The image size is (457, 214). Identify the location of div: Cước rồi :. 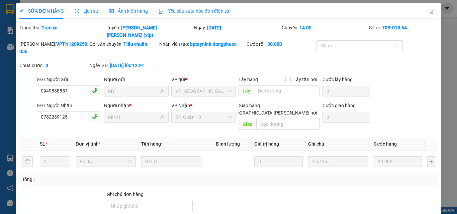
(280, 44).